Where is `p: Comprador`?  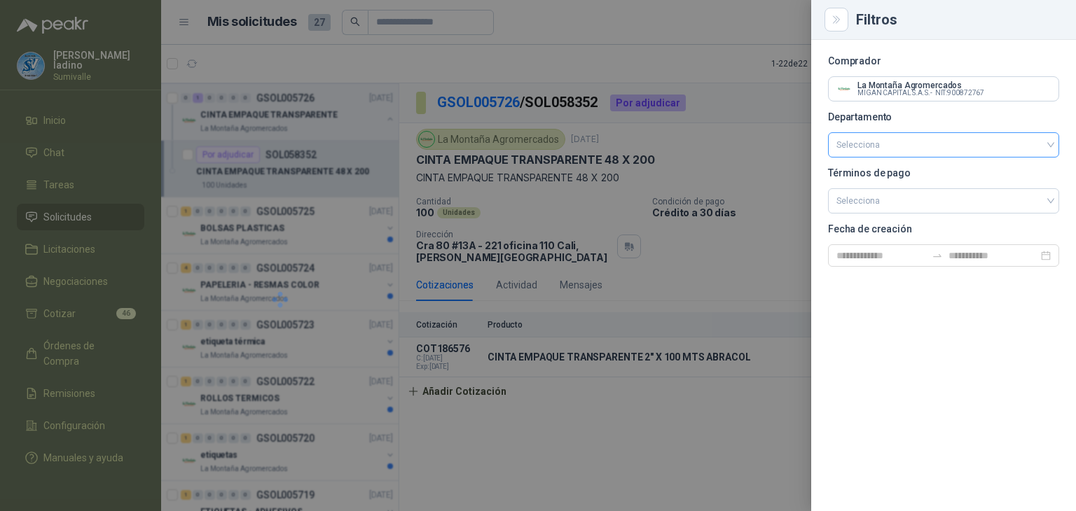
p: Comprador is located at coordinates (943, 61).